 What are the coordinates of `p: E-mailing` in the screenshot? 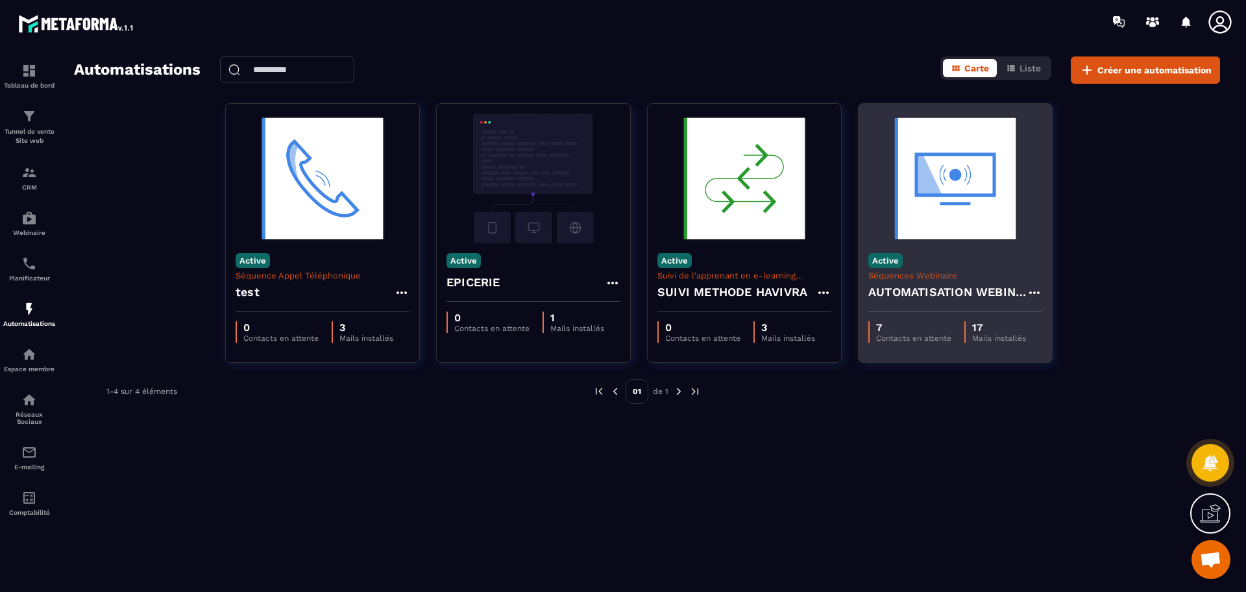 It's located at (29, 467).